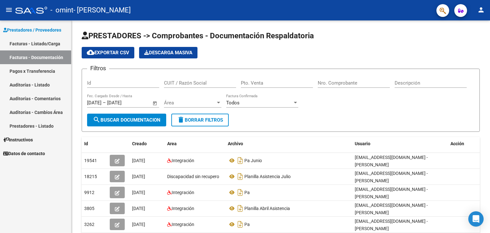  I want to click on span: Planilla Abril Asistencia, so click(267, 208).